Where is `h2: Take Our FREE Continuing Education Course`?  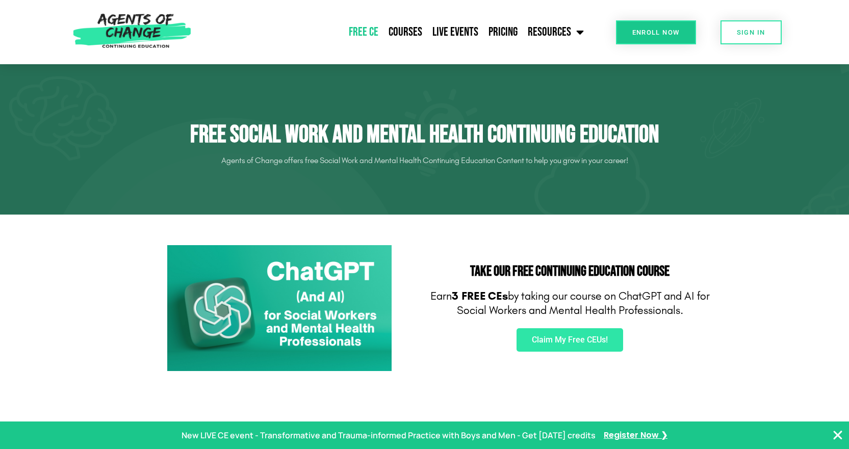
h2: Take Our FREE Continuing Education Course is located at coordinates (570, 272).